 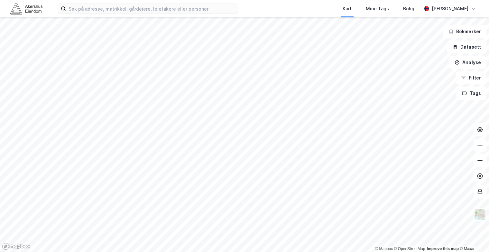 What do you see at coordinates (473, 236) in the screenshot?
I see `div: Kontrollprogram for chat` at bounding box center [473, 236].